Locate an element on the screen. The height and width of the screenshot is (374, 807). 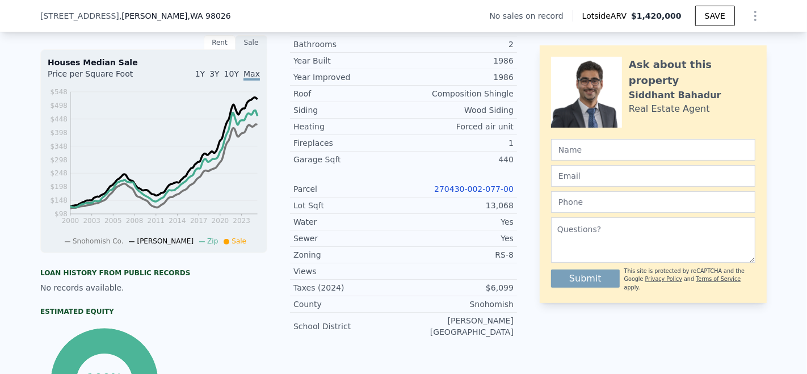
div: 440 is located at coordinates (459, 160).